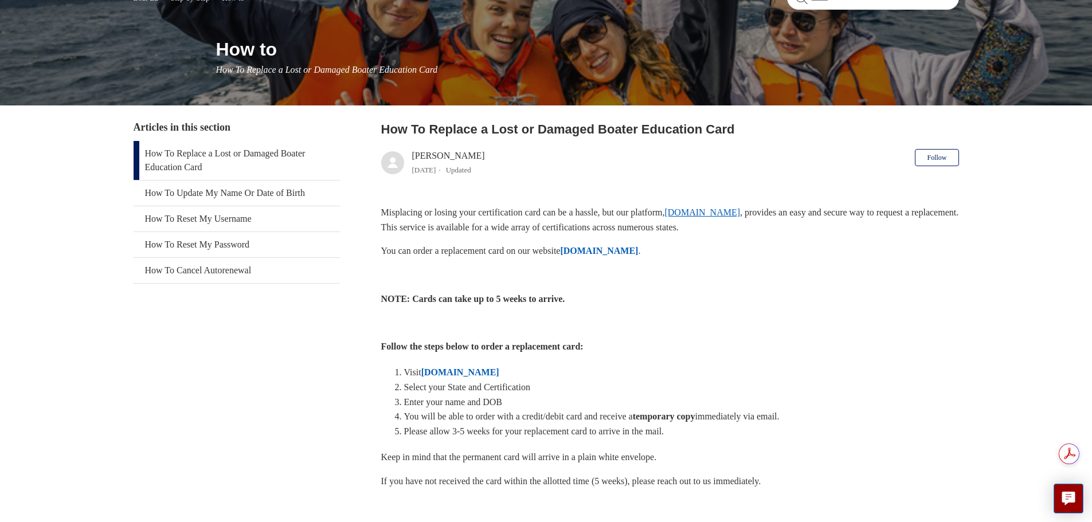  What do you see at coordinates (1069, 499) in the screenshot?
I see `div: Live chat` at bounding box center [1069, 499].